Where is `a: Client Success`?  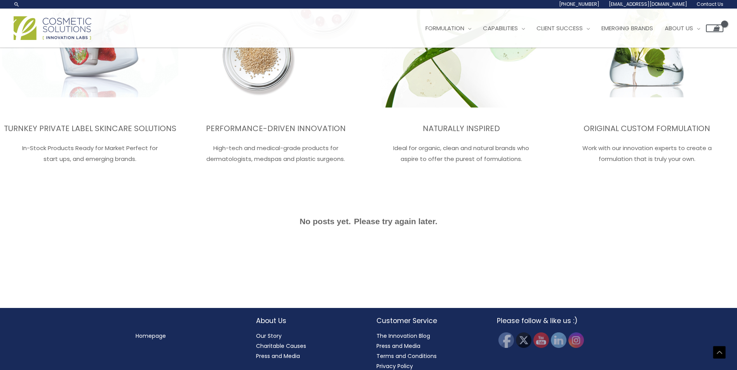
a: Client Success is located at coordinates (563, 28).